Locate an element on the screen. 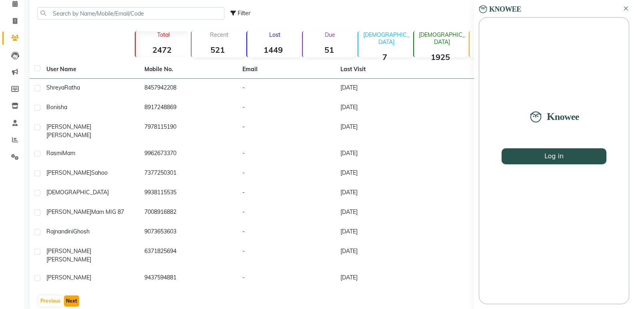 This screenshot has width=634, height=309. td: 9073653603 is located at coordinates (189, 233).